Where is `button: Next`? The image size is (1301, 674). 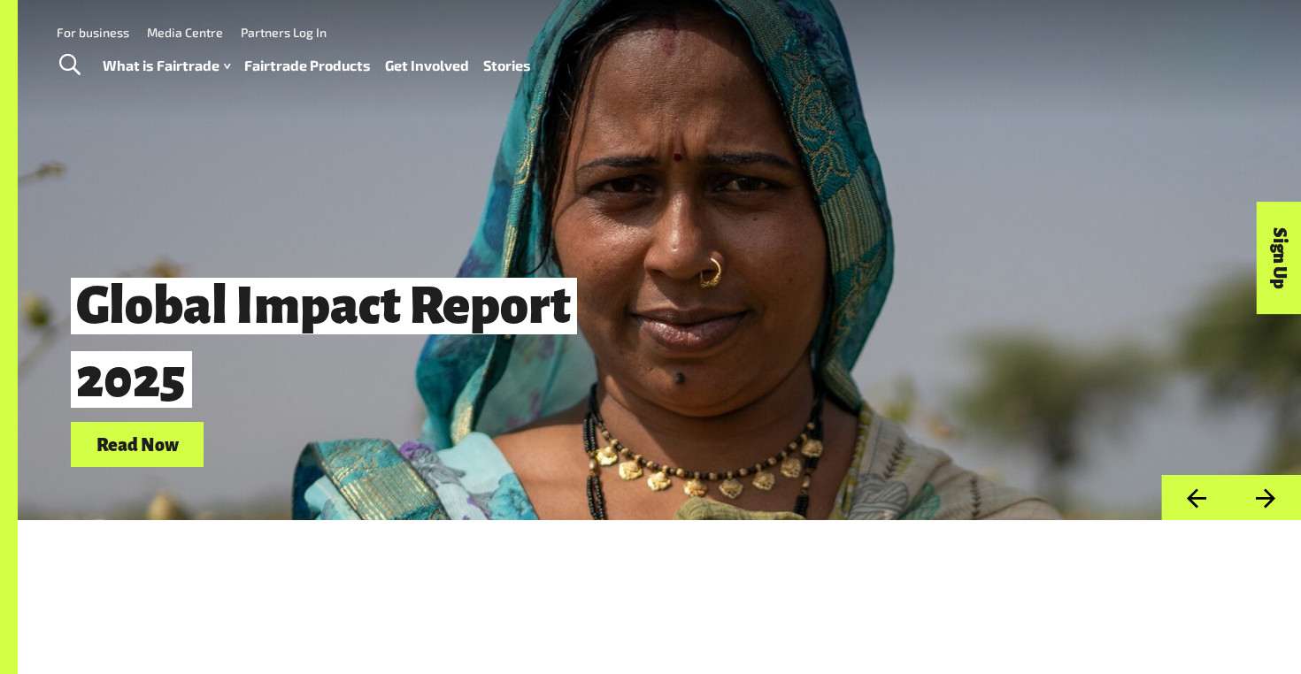
button: Next is located at coordinates (1266, 497).